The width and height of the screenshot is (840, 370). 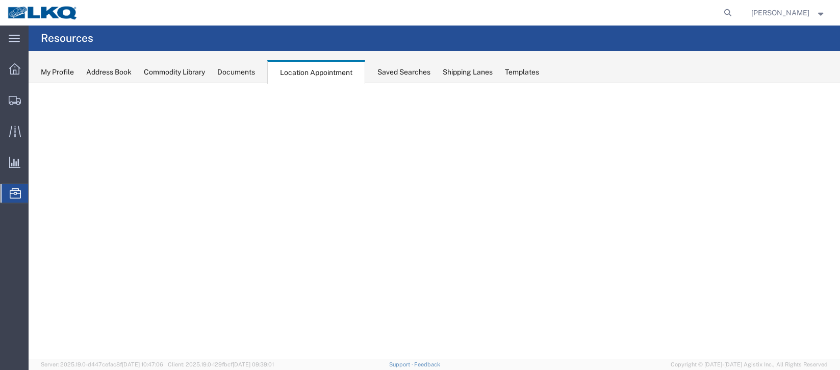 What do you see at coordinates (109, 72) in the screenshot?
I see `div: Address Book` at bounding box center [109, 72].